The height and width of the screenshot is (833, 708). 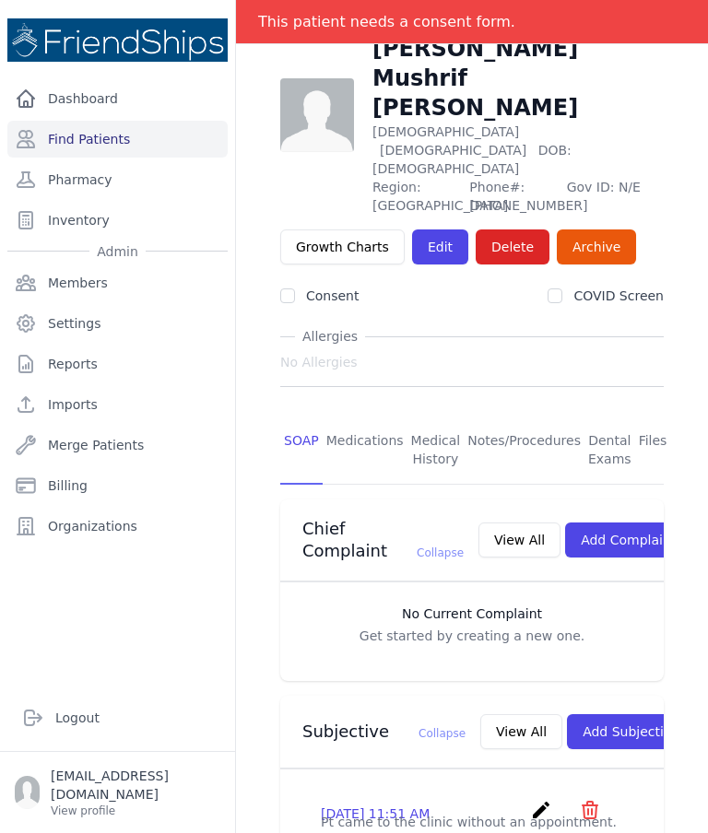 I want to click on a: Merge Patients, so click(x=117, y=445).